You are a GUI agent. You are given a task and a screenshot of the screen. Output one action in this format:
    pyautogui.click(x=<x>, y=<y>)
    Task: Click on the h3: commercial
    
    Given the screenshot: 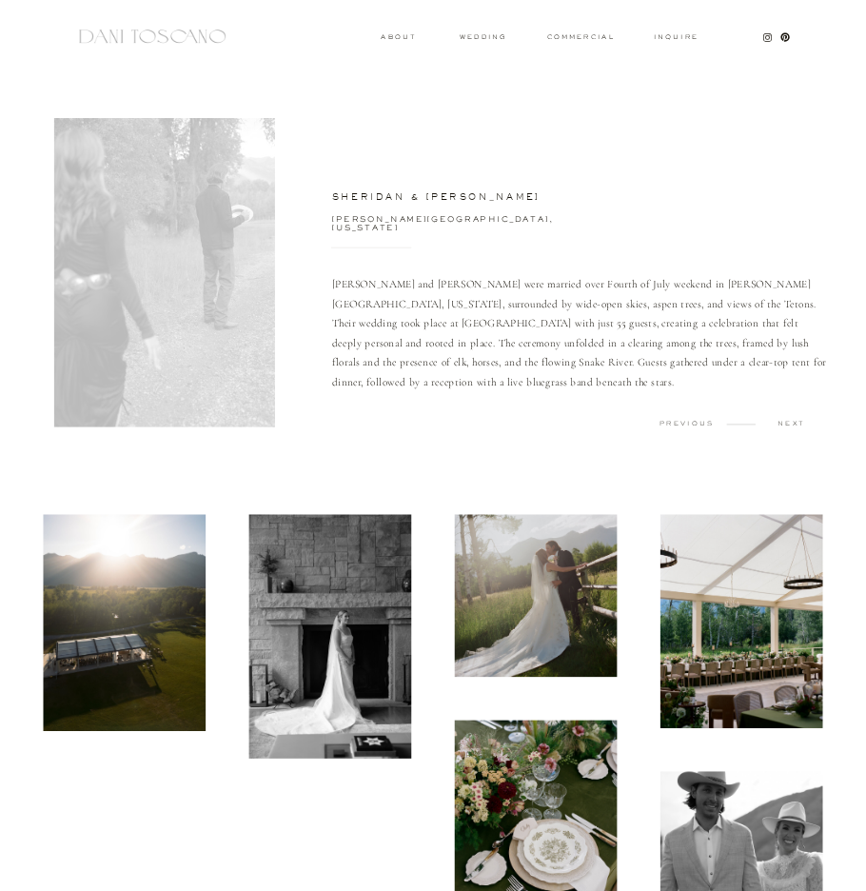 What is the action you would take?
    pyautogui.click(x=580, y=37)
    